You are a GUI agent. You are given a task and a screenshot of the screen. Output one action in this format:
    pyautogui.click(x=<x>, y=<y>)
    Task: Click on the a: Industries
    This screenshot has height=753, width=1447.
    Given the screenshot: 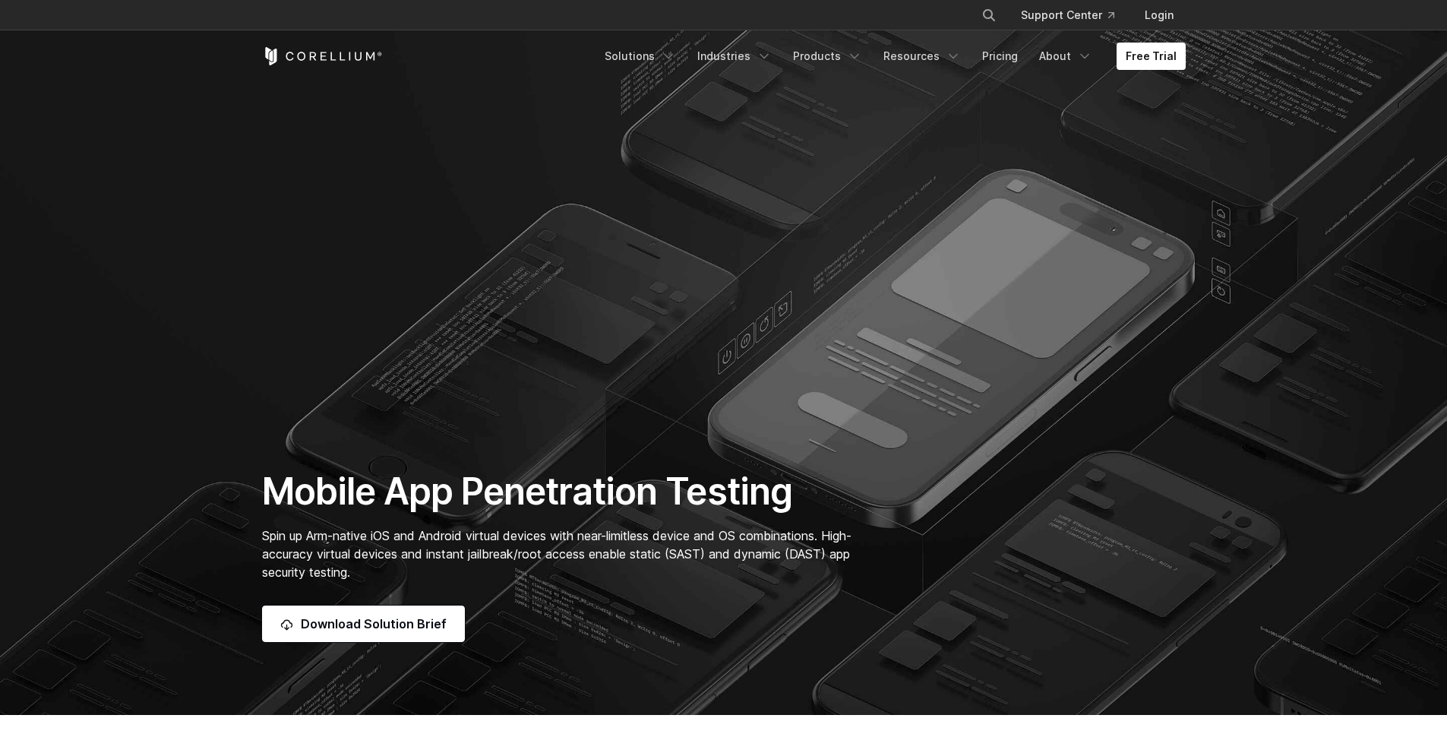 What is the action you would take?
    pyautogui.click(x=735, y=56)
    